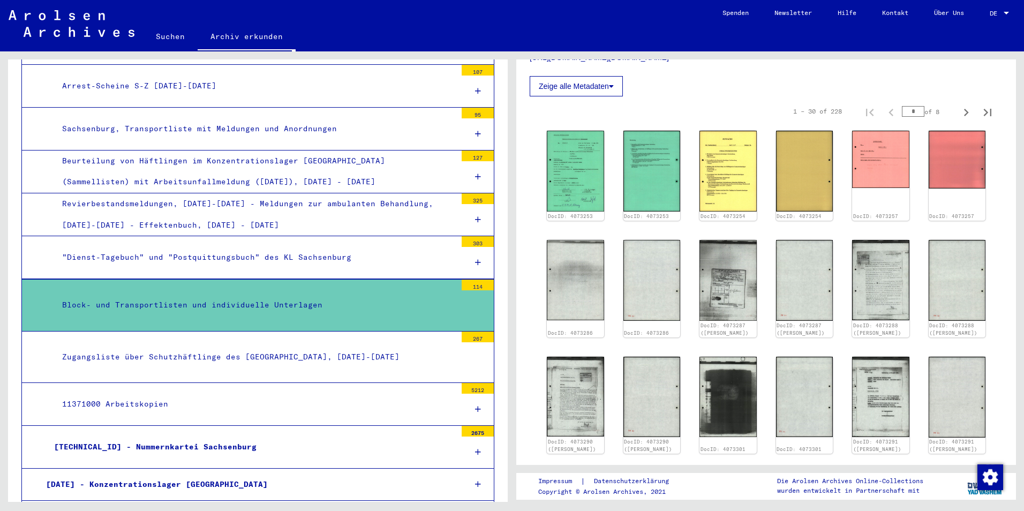 The height and width of the screenshot is (511, 1024). Describe the element at coordinates (478, 156) in the screenshot. I see `div: 127` at that location.